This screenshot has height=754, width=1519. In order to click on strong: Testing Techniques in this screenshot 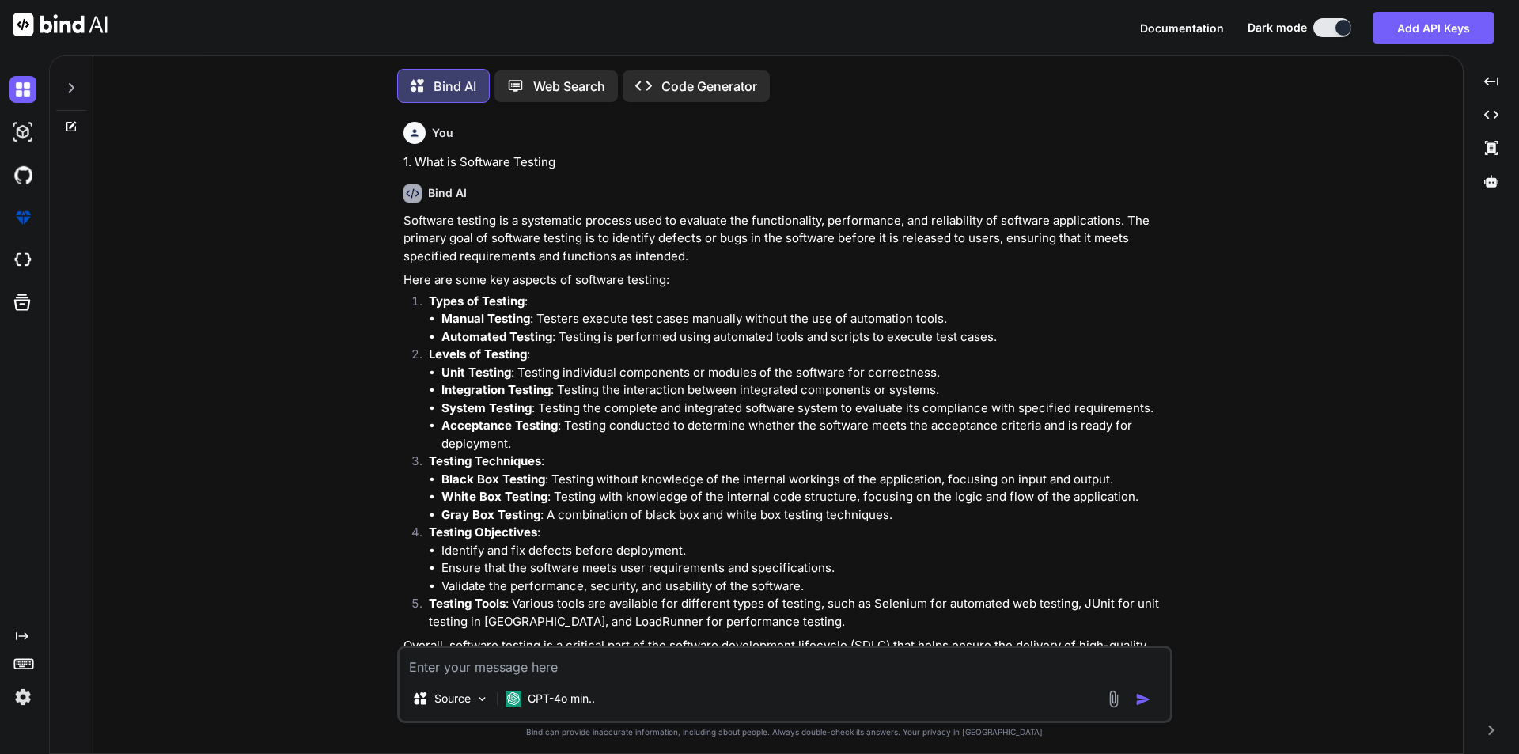, I will do `click(485, 461)`.